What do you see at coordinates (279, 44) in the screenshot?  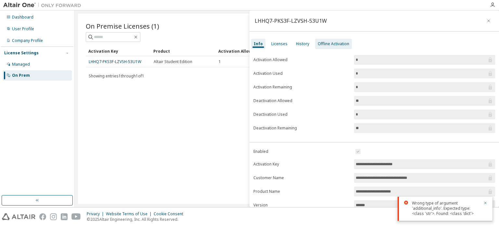 I see `div: Licenses` at bounding box center [279, 44].